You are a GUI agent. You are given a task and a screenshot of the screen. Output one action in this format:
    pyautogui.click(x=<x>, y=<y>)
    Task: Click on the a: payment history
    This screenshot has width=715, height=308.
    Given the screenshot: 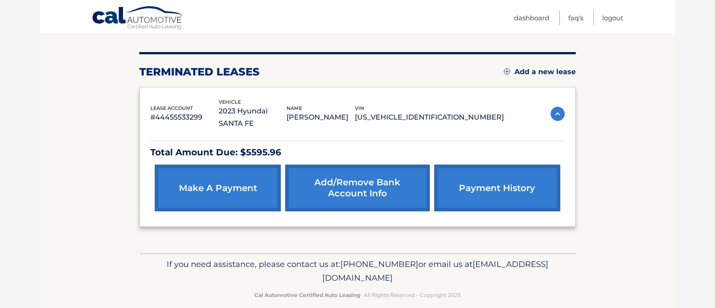 What is the action you would take?
    pyautogui.click(x=498, y=188)
    